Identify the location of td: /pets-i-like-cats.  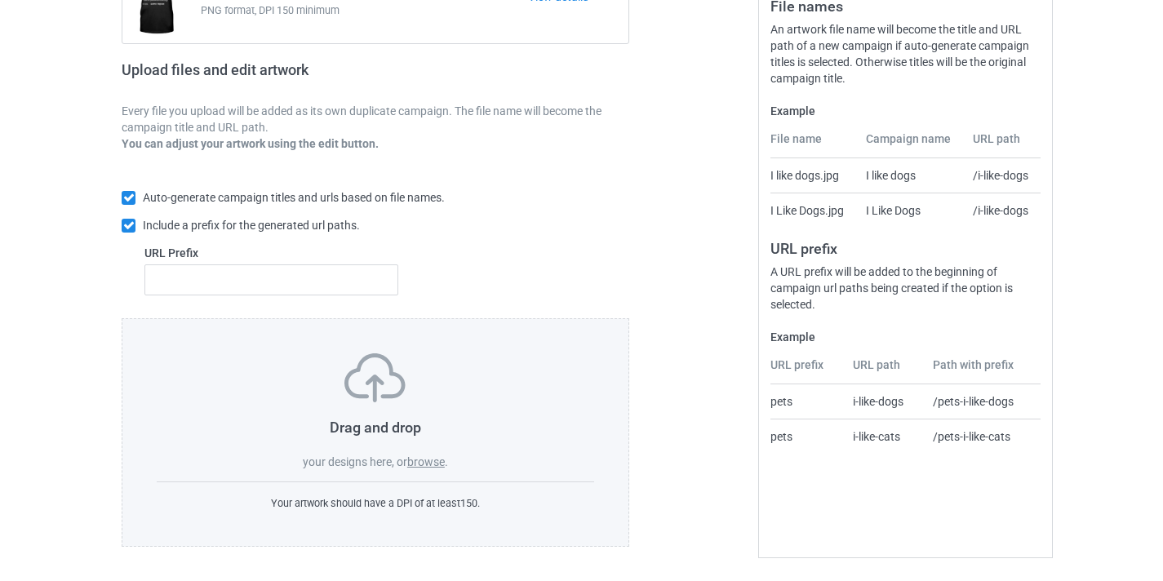
(982, 436).